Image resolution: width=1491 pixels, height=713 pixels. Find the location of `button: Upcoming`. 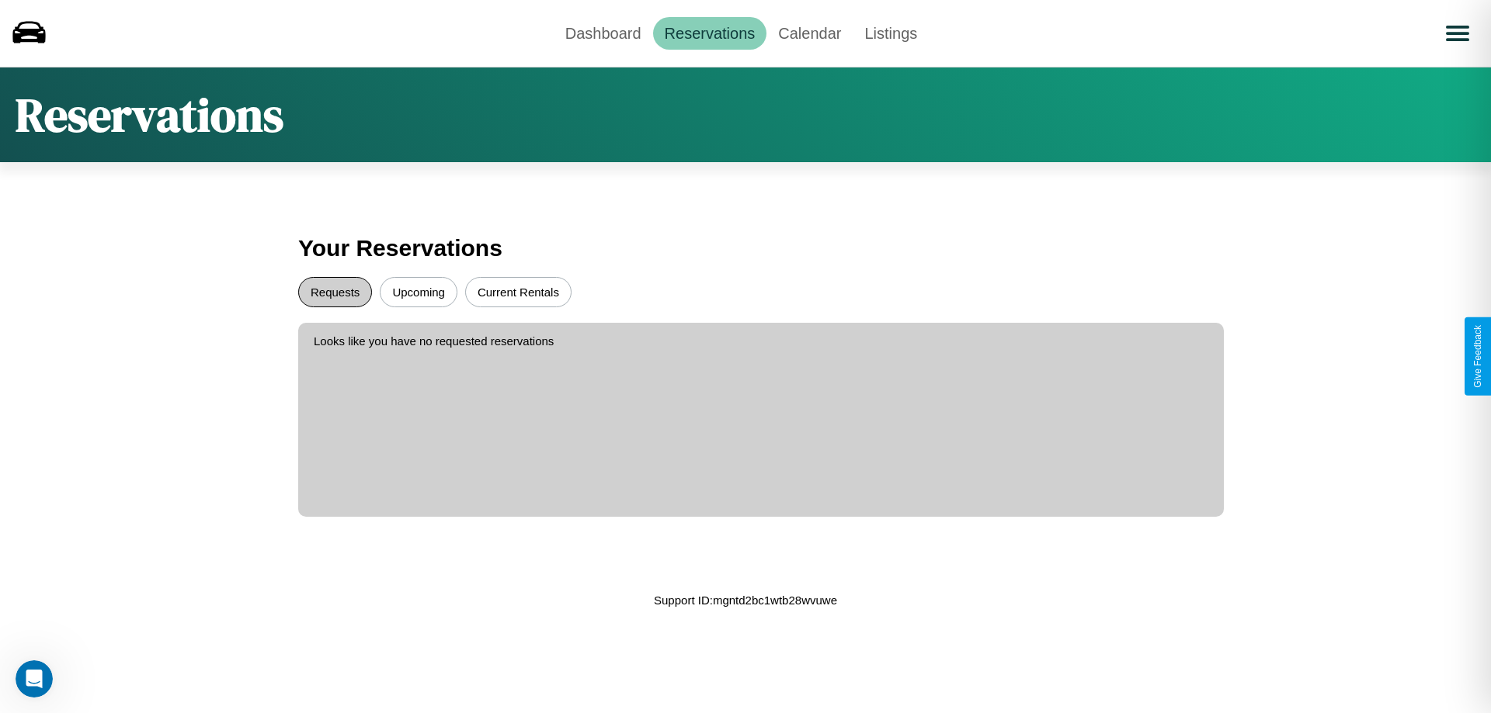

button: Upcoming is located at coordinates (418, 292).